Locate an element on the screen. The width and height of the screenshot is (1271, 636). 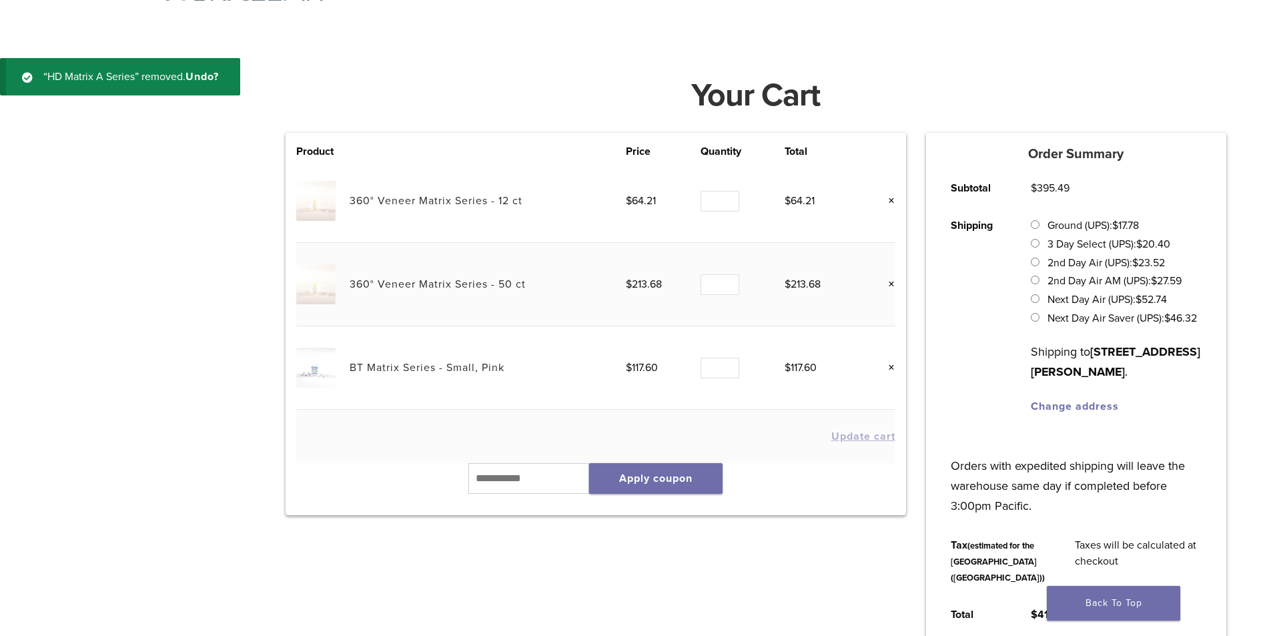
label: 2nd Day Air AM (UPS): is located at coordinates (1114, 281).